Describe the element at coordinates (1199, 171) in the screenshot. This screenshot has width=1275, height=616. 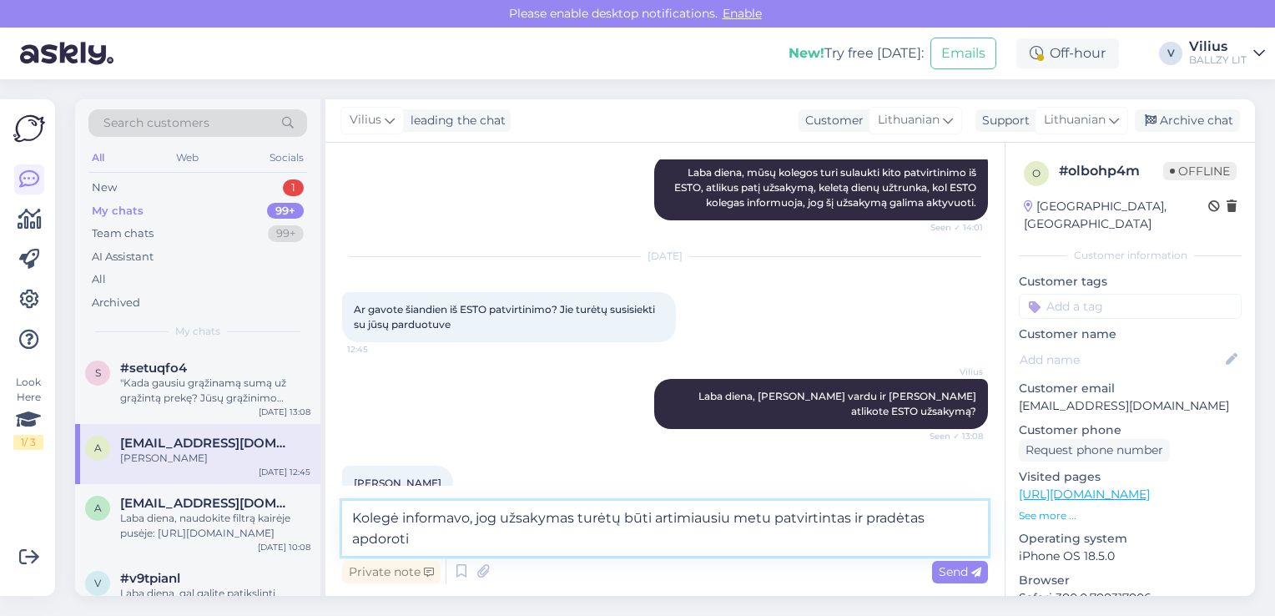
I see `span: Offline` at that location.